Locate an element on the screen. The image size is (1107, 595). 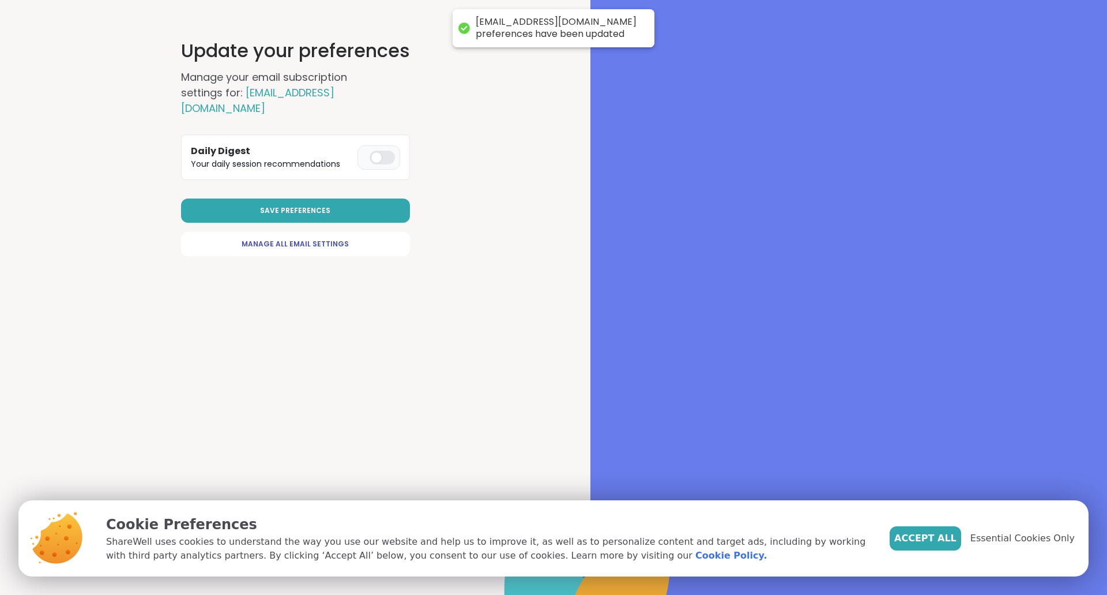
h2: Manage your email subscription settings for: is located at coordinates (285, 92).